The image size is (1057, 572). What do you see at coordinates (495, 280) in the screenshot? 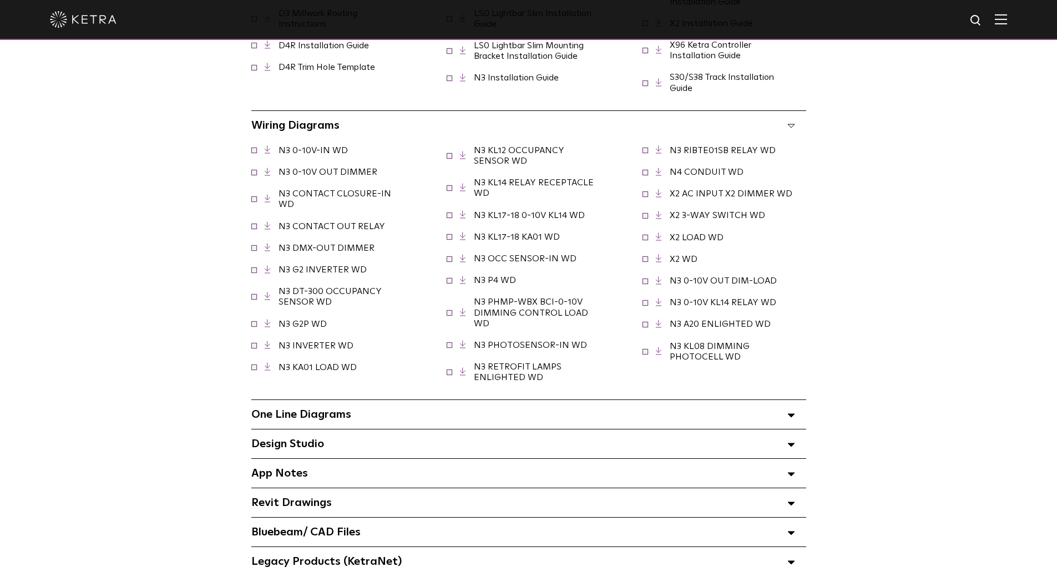
I see `a: N3 P4 WD` at bounding box center [495, 280].